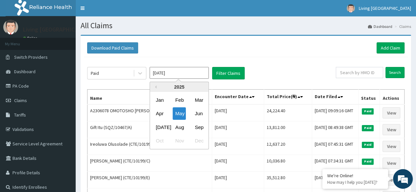  Describe the element at coordinates (245, 26) in the screenshot. I see `h1: All Claims` at that location.